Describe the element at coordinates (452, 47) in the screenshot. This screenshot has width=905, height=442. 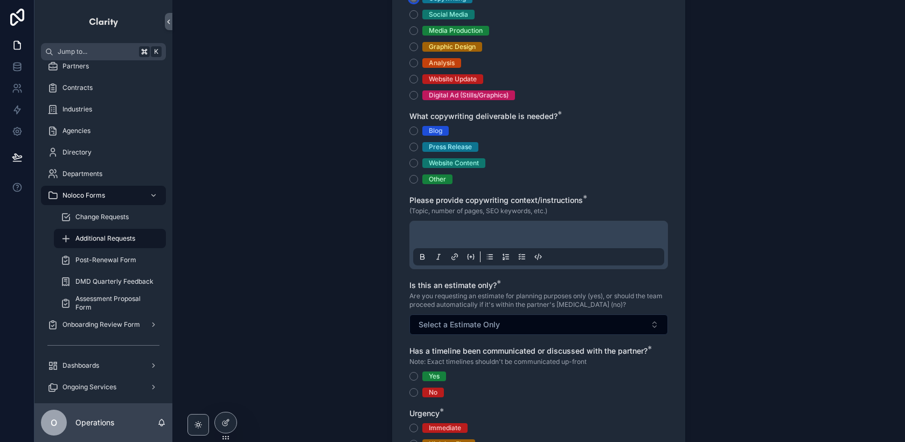
I see `div: Graphic Design` at that location.